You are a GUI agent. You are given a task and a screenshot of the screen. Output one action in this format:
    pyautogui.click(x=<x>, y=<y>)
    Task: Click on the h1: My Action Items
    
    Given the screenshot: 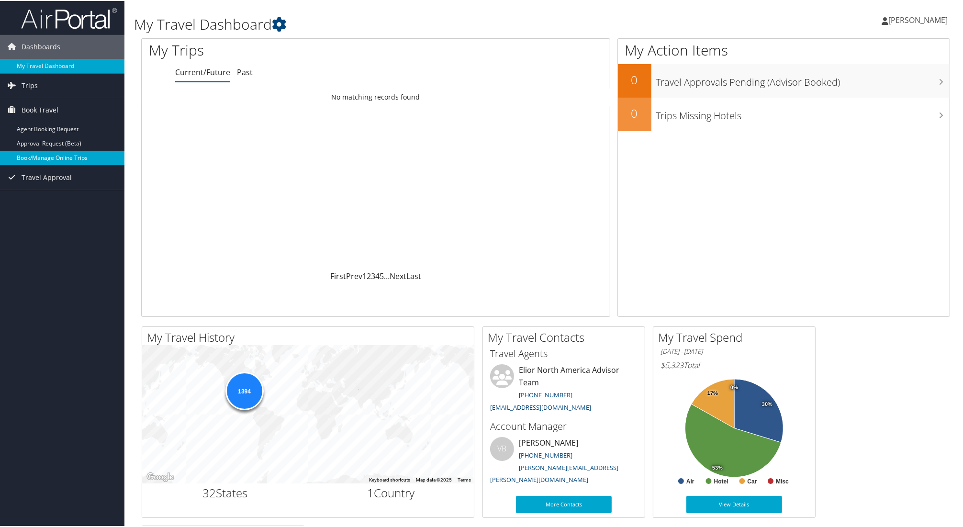 What is the action you would take?
    pyautogui.click(x=783, y=49)
    